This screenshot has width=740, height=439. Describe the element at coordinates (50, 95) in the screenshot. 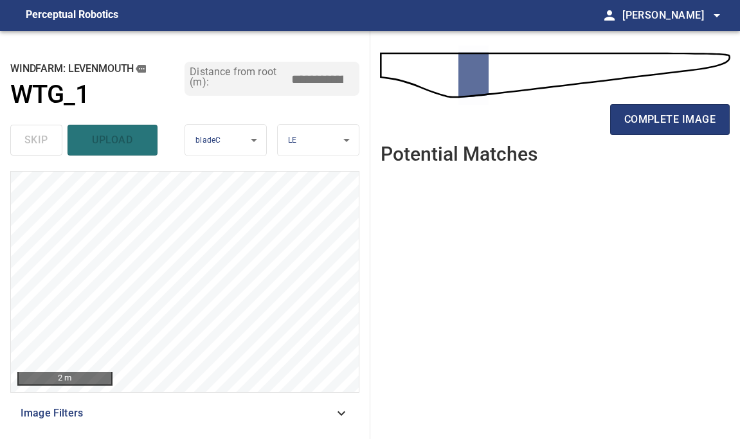

I see `h1: WTG_1` at that location.